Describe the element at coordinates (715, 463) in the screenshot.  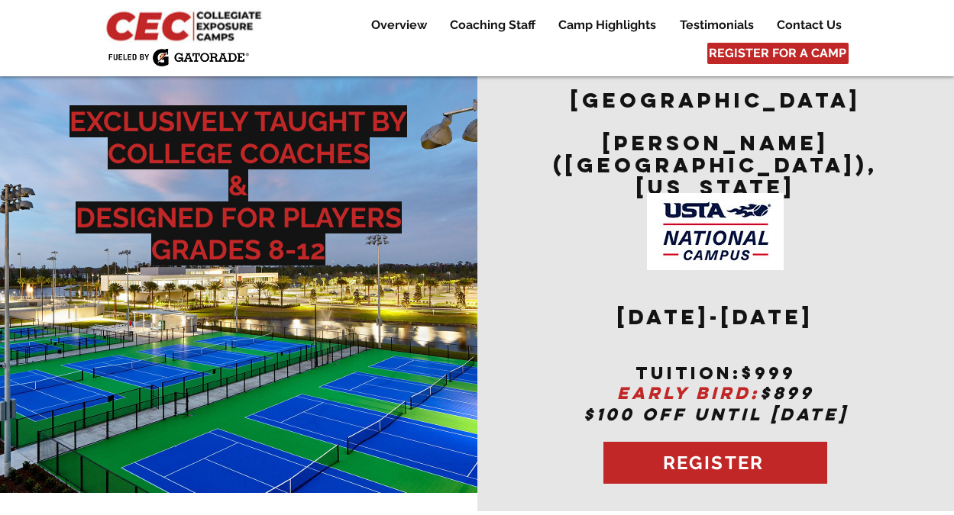
I see `a: REGISTER` at that location.